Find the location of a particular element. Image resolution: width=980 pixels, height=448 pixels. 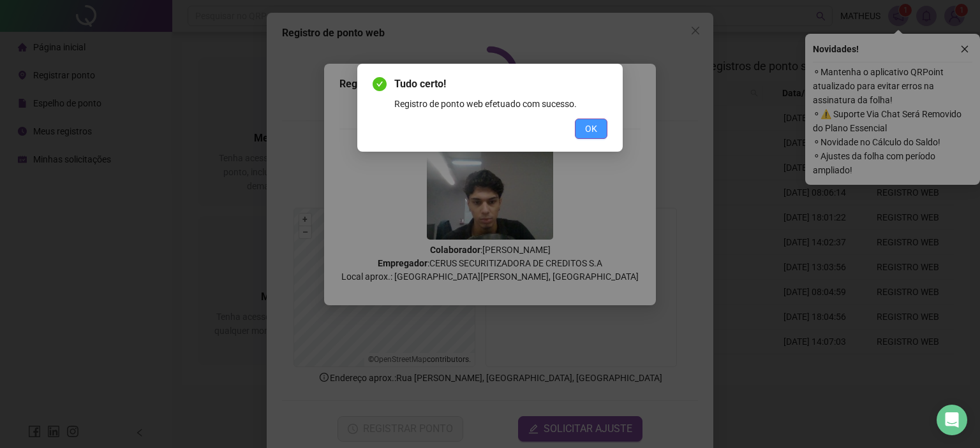

span: Tudo certo! is located at coordinates (501, 84).